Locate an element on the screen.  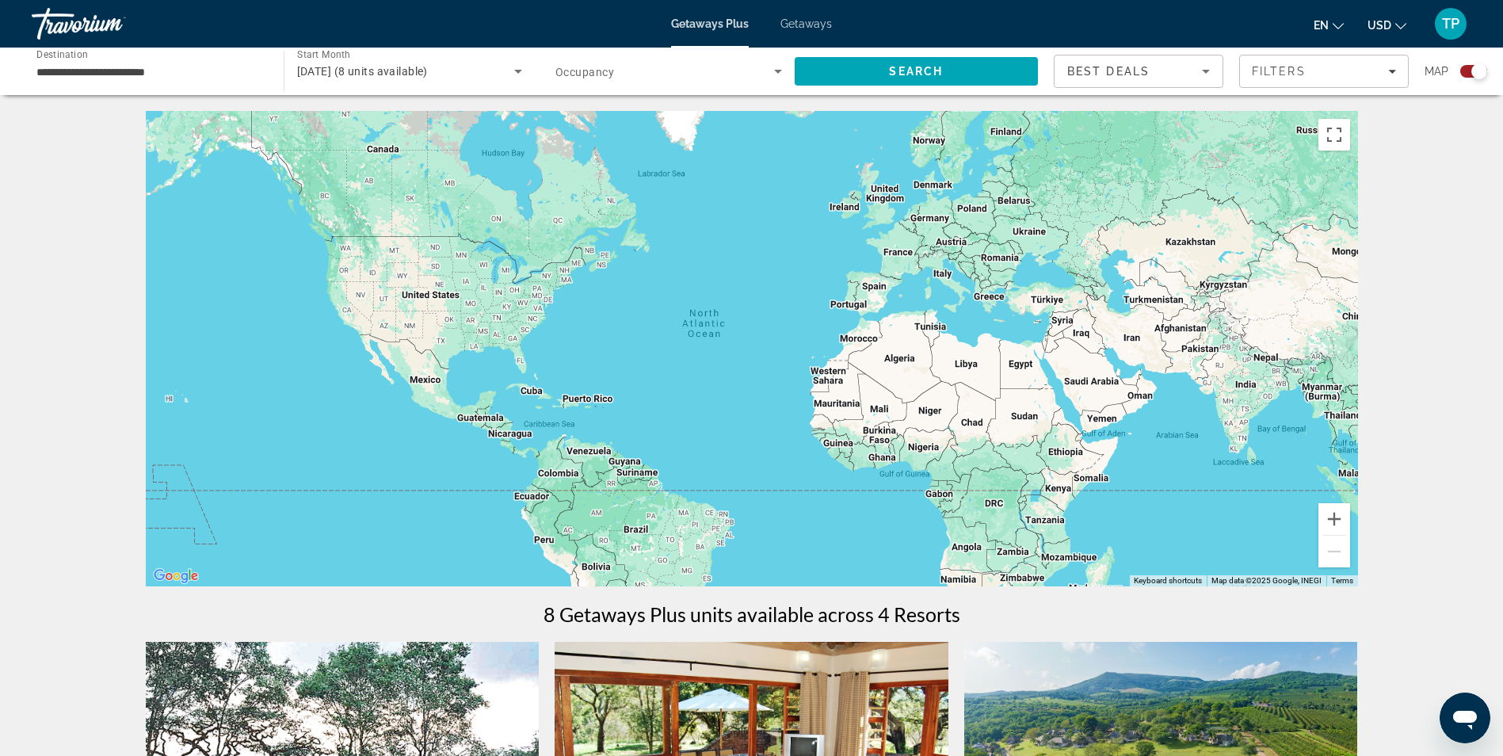
span: en is located at coordinates (1320, 25).